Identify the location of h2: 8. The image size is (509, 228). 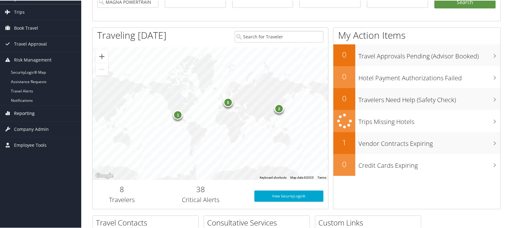
(122, 189).